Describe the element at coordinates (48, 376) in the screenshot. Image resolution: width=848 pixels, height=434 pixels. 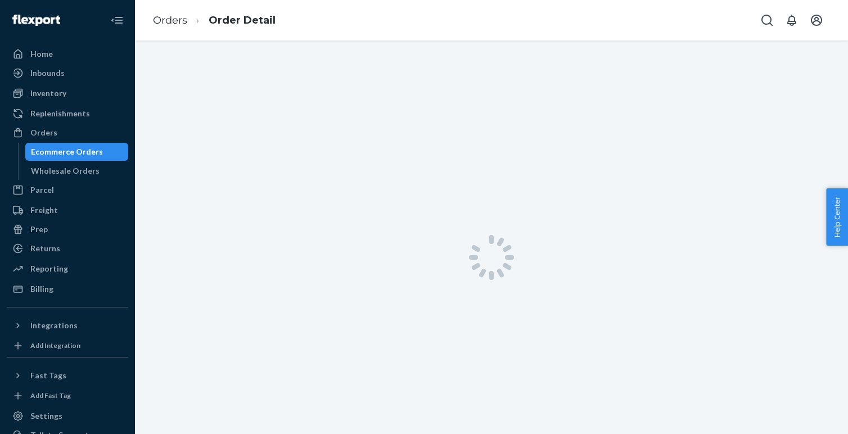
I see `div: Fast Tags` at that location.